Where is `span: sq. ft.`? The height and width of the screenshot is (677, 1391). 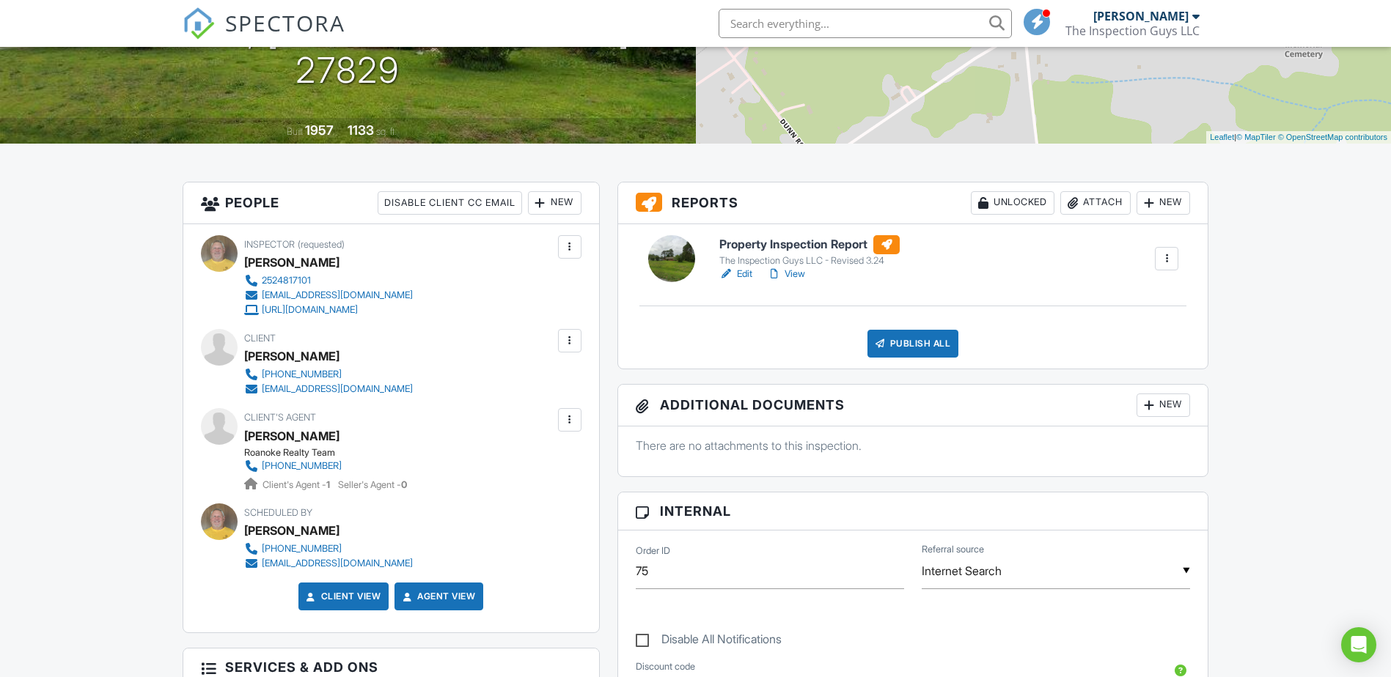 span: sq. ft. is located at coordinates (386, 131).